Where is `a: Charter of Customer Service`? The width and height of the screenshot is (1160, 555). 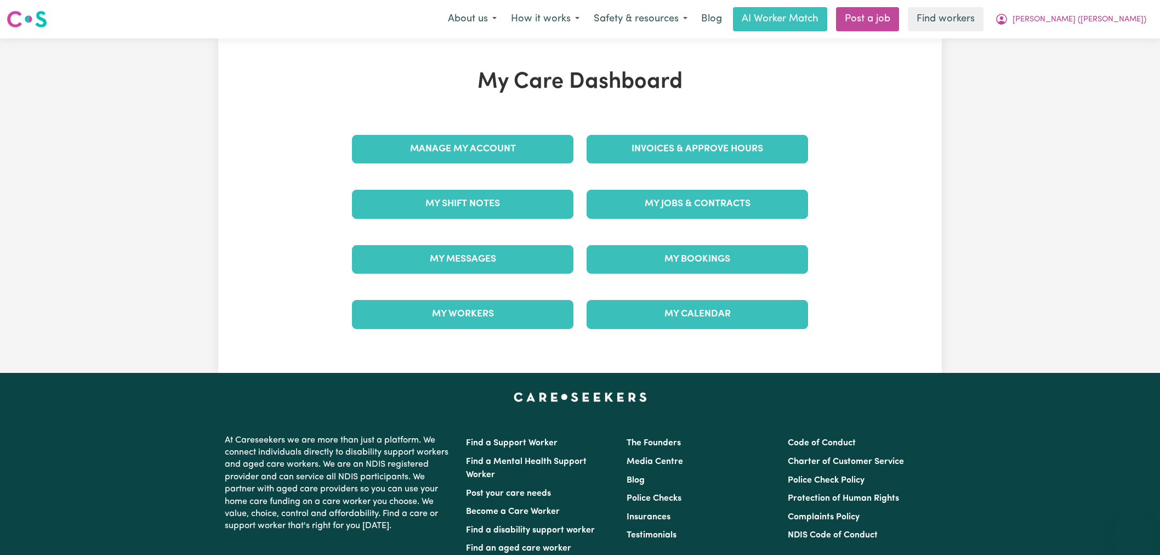
a: Charter of Customer Service is located at coordinates (846, 462).